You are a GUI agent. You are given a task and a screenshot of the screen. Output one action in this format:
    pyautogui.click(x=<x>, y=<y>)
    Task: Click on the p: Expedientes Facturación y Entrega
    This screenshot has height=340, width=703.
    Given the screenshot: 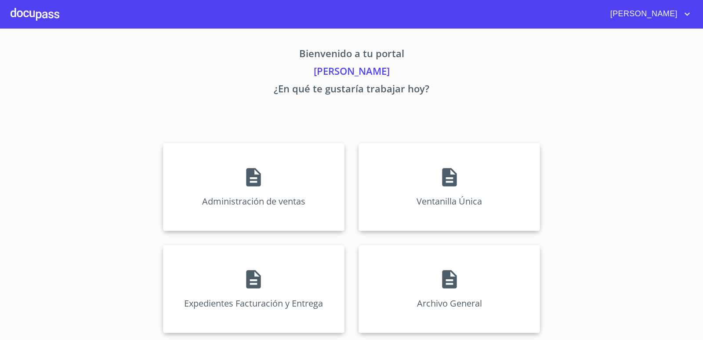 What is the action you would take?
    pyautogui.click(x=254, y=303)
    